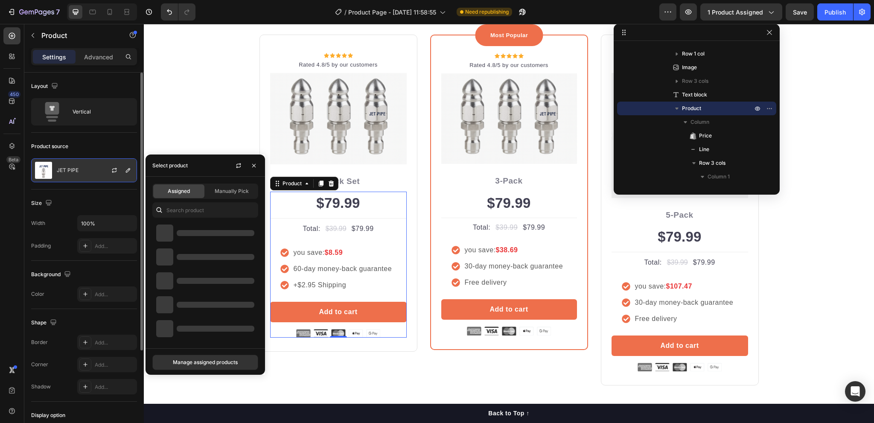 This screenshot has height=423, width=874. Describe the element at coordinates (54, 57) in the screenshot. I see `p: Settings` at that location.